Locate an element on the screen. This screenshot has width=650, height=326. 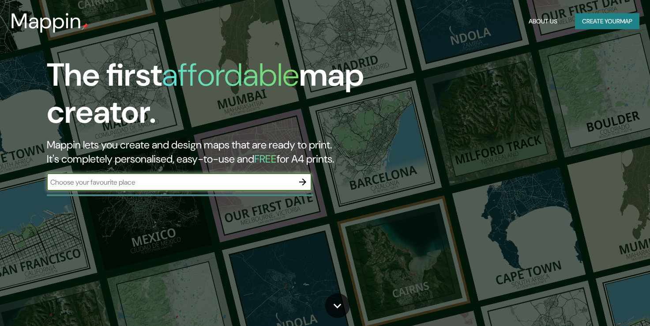
button: About Us is located at coordinates (543, 21).